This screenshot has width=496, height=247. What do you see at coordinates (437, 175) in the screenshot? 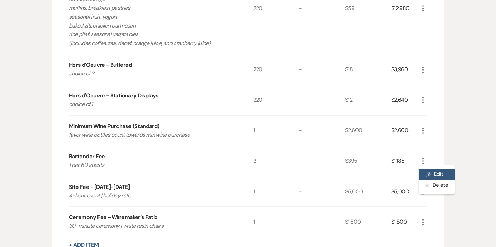
I see `button: Edit` at bounding box center [437, 175].